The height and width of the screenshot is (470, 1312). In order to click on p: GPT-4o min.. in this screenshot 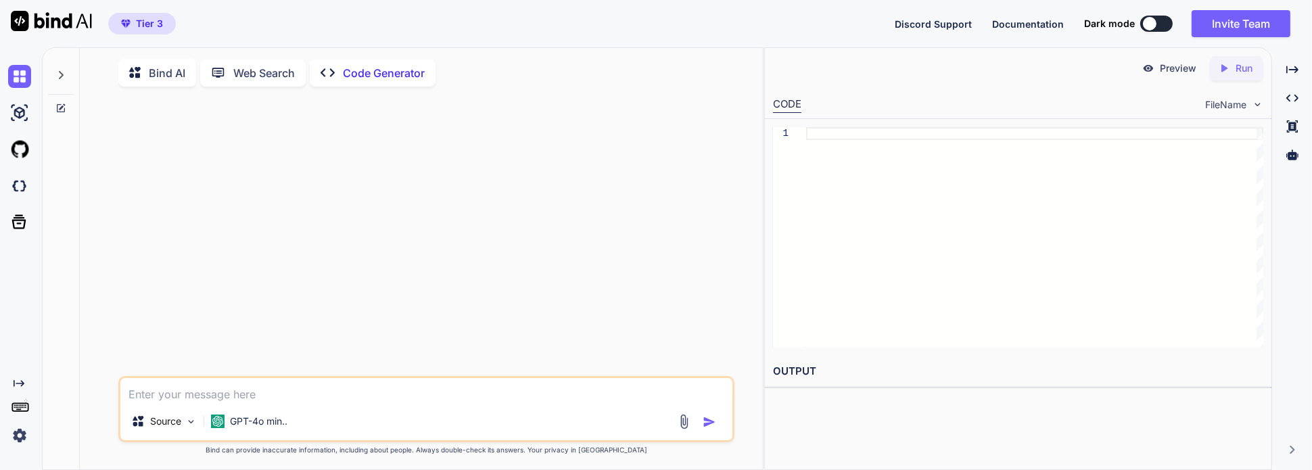, I will do `click(258, 421)`.